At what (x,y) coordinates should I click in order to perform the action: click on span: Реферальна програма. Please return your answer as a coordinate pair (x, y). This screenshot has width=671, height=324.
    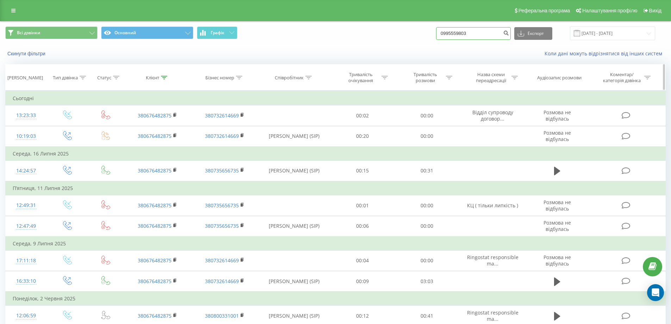
    Looking at the image, I should click on (544, 11).